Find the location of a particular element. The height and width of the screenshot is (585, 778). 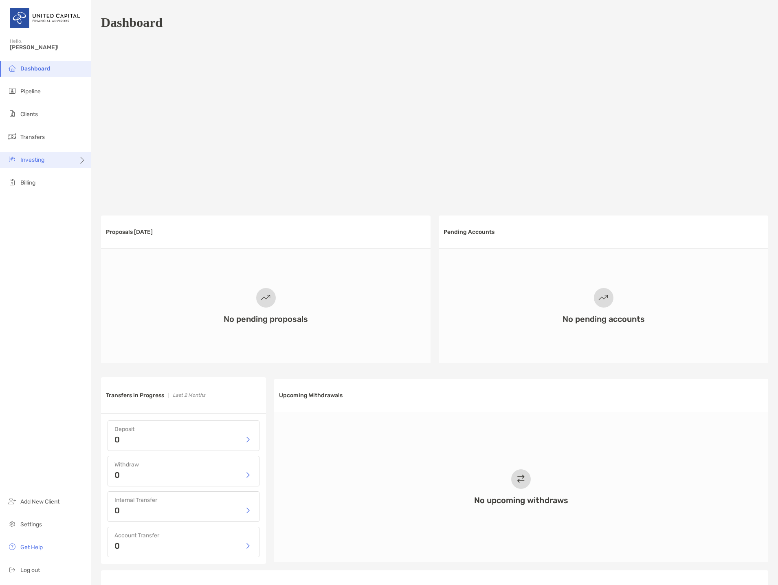

img: pipeline icon is located at coordinates (12, 91).